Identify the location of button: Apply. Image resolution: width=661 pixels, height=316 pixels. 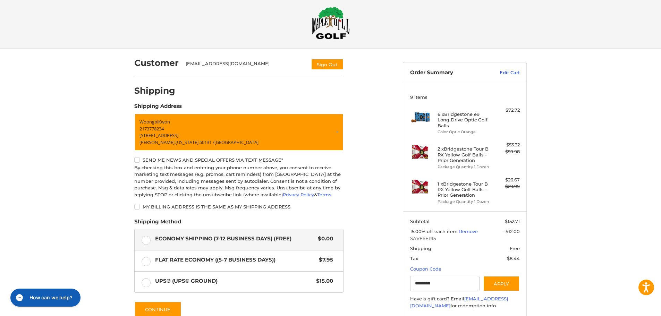
(502, 284).